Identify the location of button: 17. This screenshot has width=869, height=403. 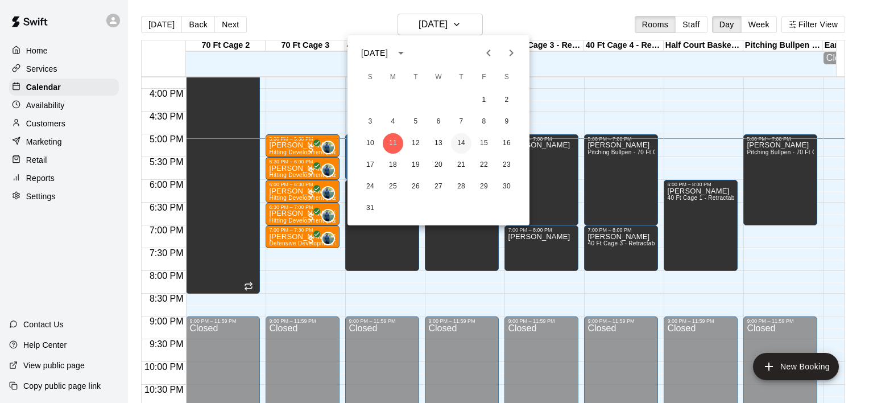
(370, 165).